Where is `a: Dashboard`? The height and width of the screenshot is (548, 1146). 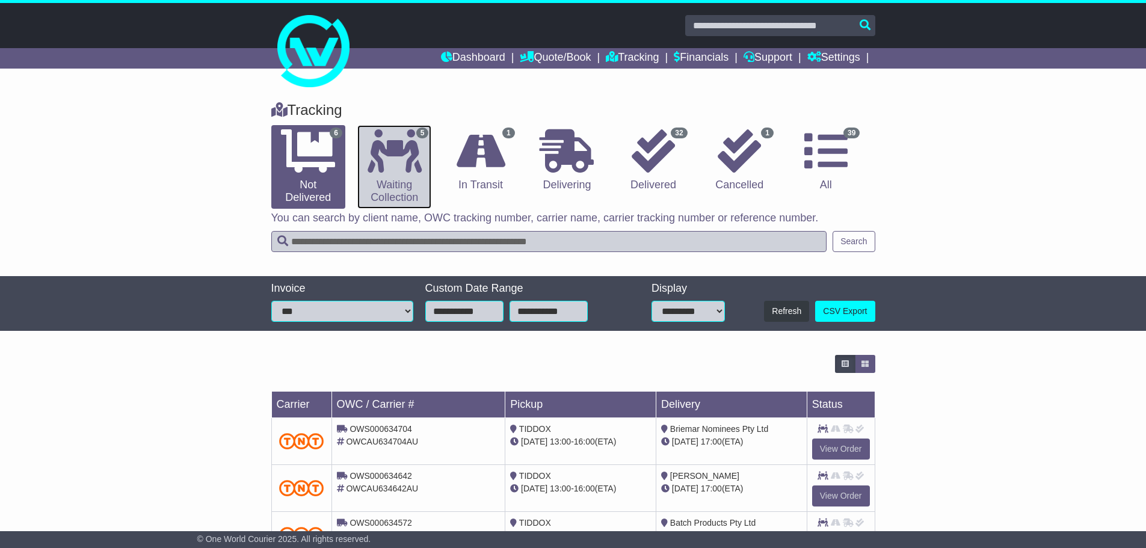 a: Dashboard is located at coordinates (473, 58).